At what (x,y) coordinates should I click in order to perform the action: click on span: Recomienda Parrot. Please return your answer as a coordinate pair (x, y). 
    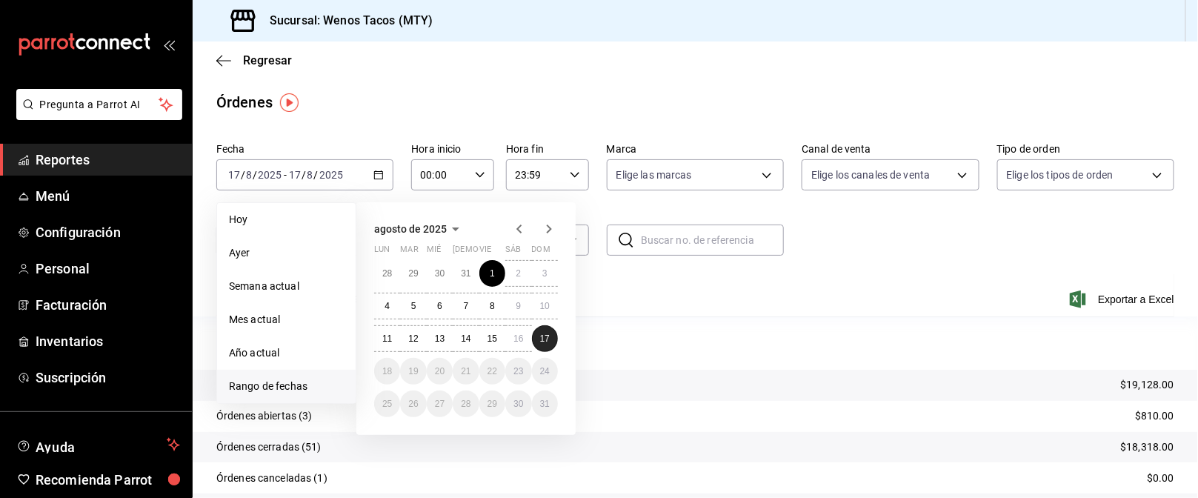
    Looking at the image, I should click on (107, 479).